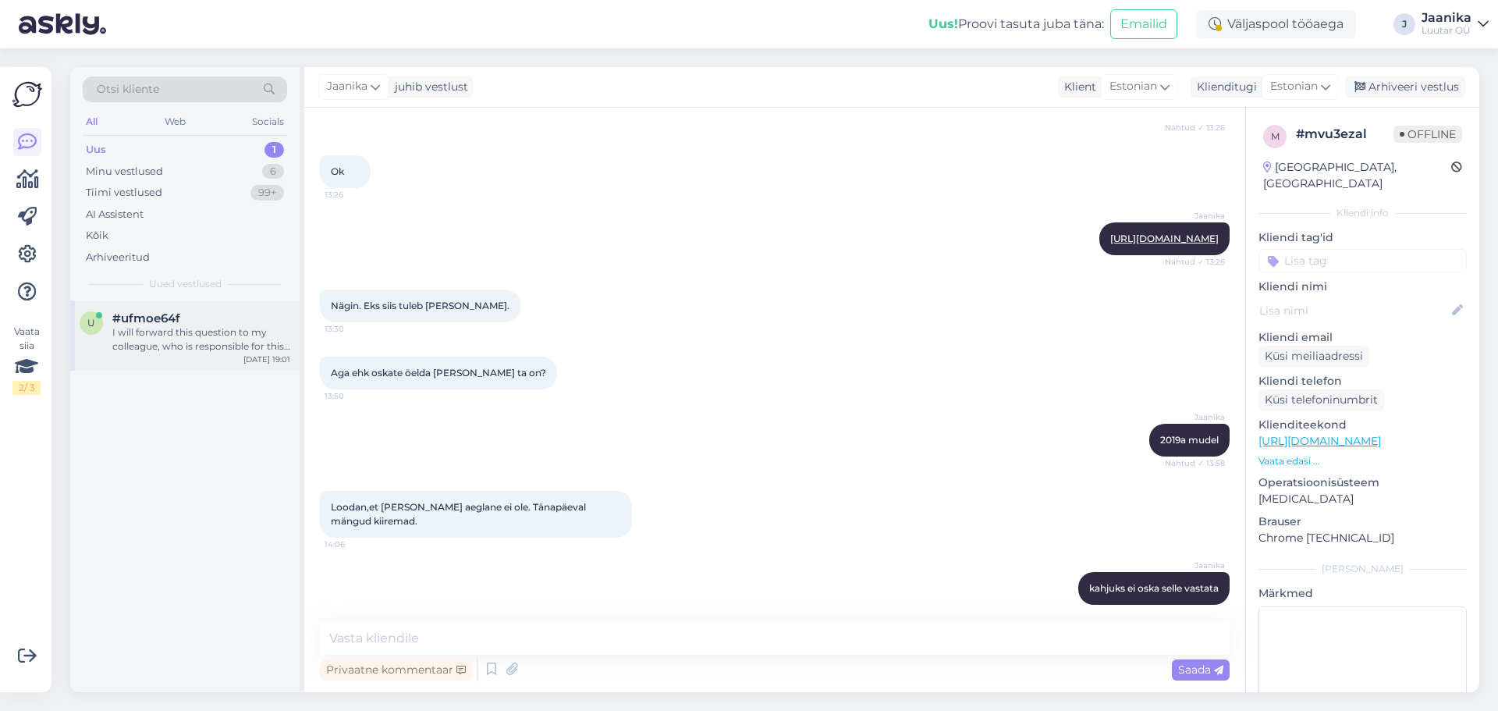 The width and height of the screenshot is (1498, 711). I want to click on div: 1, so click(274, 150).